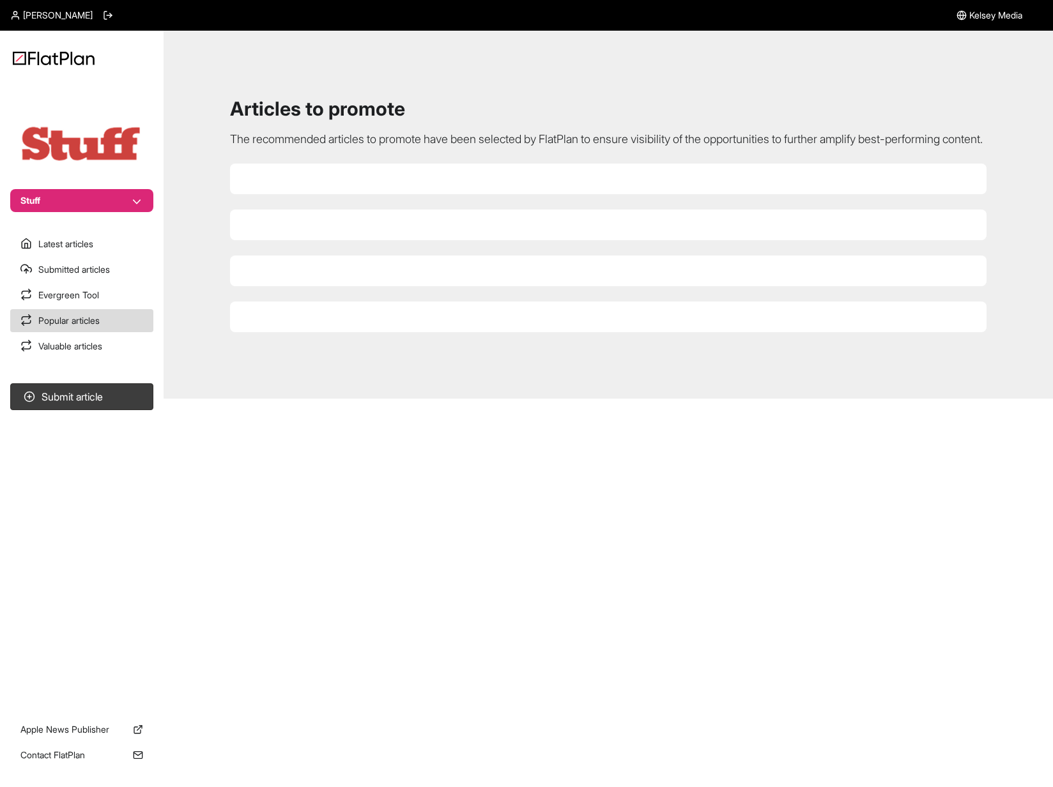 This screenshot has width=1053, height=787. What do you see at coordinates (82, 755) in the screenshot?
I see `a: Contact FlatPlan` at bounding box center [82, 755].